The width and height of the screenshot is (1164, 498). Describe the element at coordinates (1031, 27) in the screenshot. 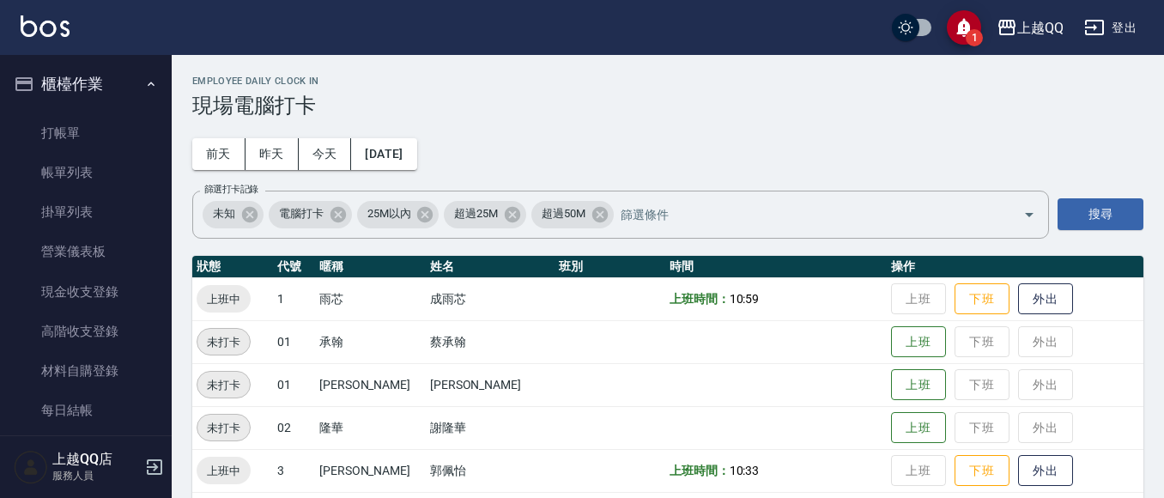

I see `button: 上越QQ` at that location.